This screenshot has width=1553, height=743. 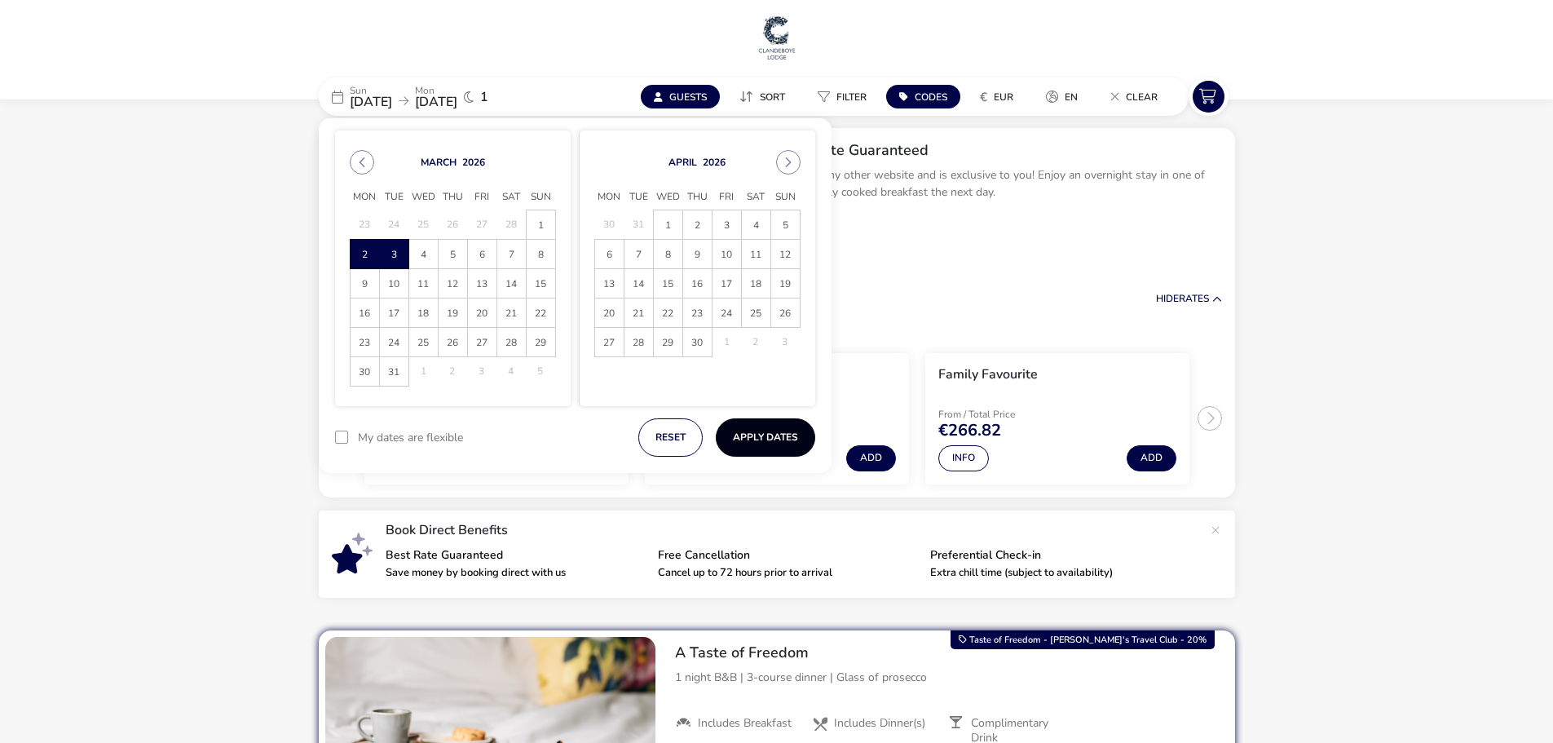 What do you see at coordinates (511, 313) in the screenshot?
I see `td: 21` at bounding box center [511, 313].